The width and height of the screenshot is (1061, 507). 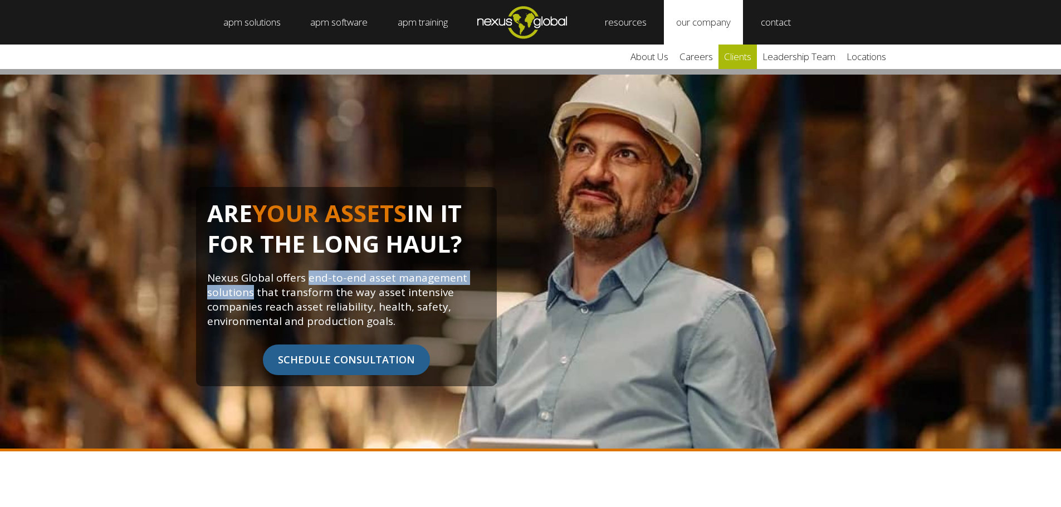 What do you see at coordinates (866, 57) in the screenshot?
I see `a: locations` at bounding box center [866, 57].